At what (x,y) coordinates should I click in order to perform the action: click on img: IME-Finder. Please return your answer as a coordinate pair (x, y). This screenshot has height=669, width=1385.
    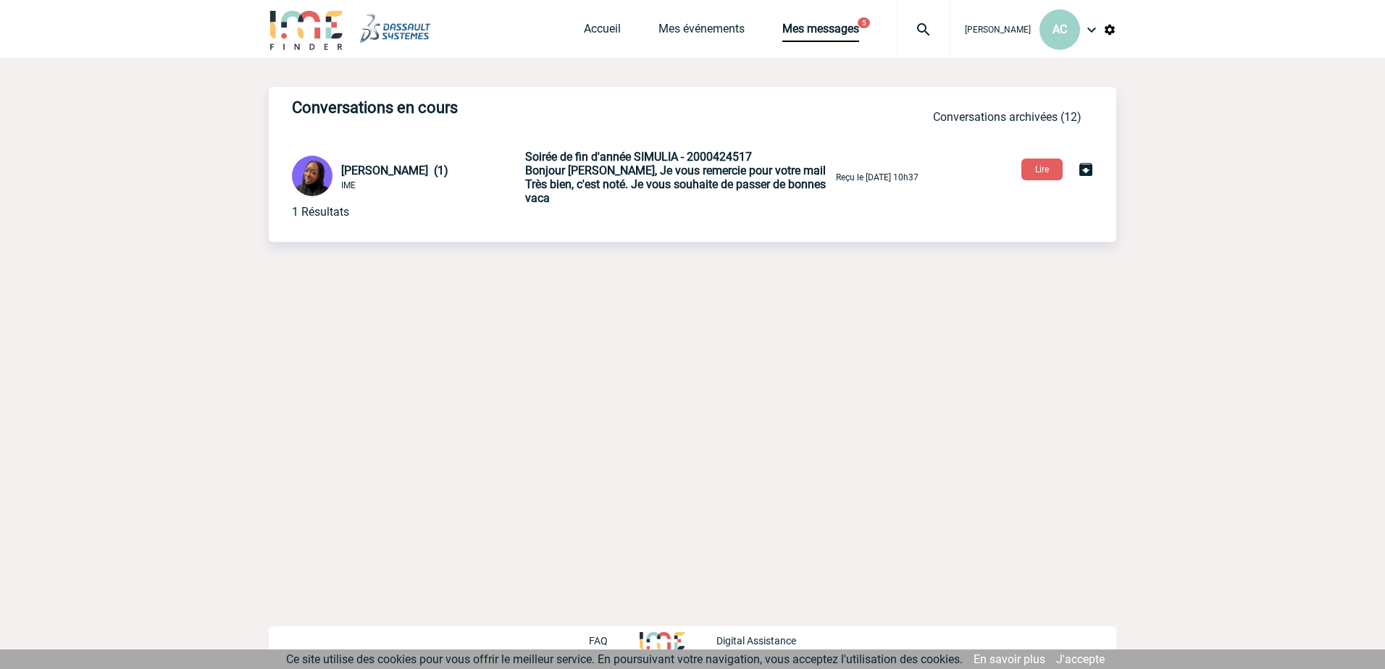
    Looking at the image, I should click on (306, 29).